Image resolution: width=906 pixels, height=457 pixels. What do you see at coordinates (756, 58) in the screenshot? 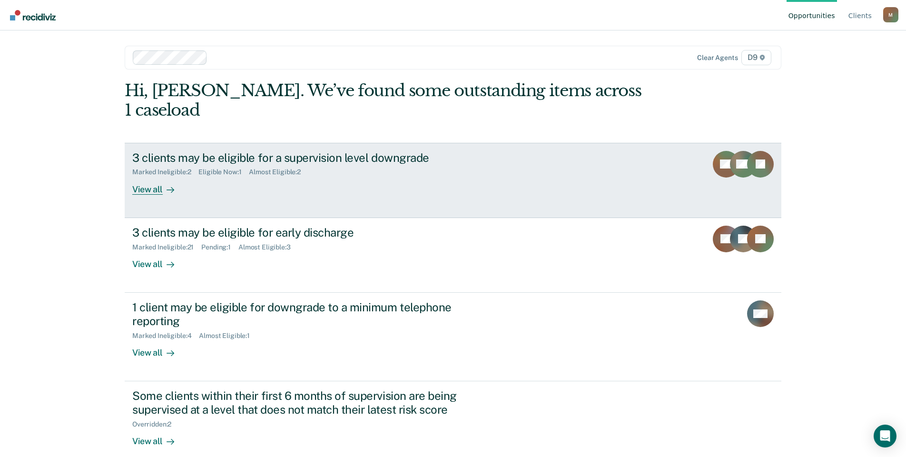
I see `span: D9` at bounding box center [756, 58].